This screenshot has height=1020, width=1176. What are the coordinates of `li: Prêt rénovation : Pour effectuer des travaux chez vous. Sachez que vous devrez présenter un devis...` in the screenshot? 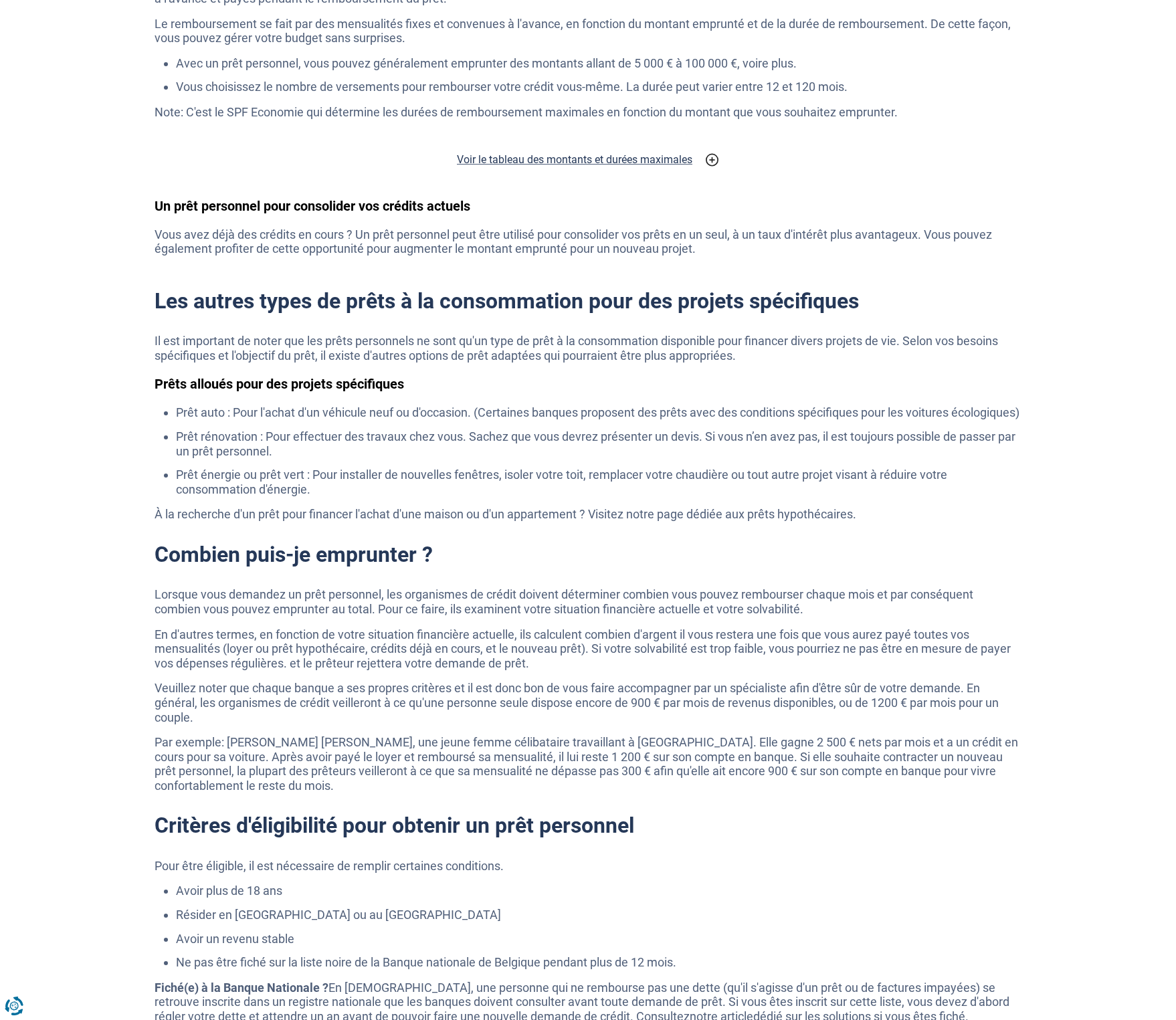 It's located at (598, 443).